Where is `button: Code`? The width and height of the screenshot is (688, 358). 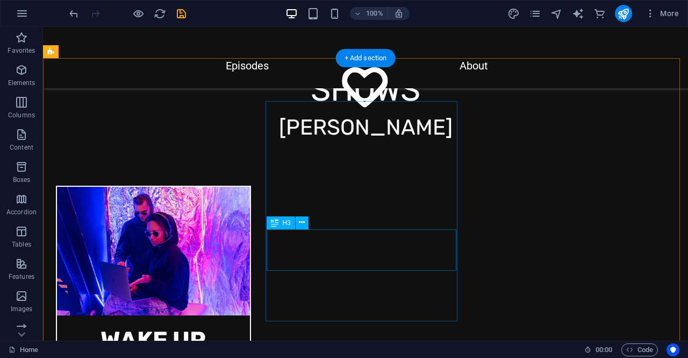 button: Code is located at coordinates (640, 350).